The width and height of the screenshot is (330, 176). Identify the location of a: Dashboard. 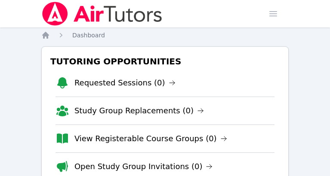
(89, 35).